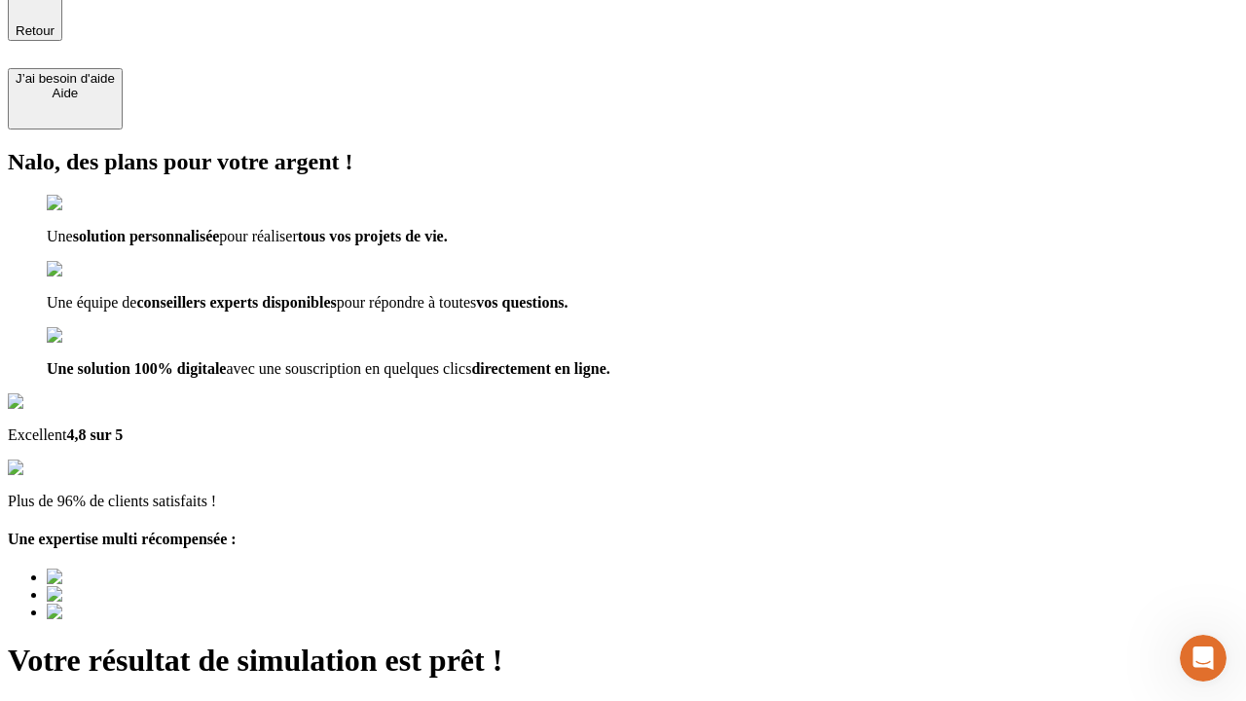 Image resolution: width=1246 pixels, height=701 pixels. I want to click on p: Plus de 96% de clients satisfaits !, so click(623, 501).